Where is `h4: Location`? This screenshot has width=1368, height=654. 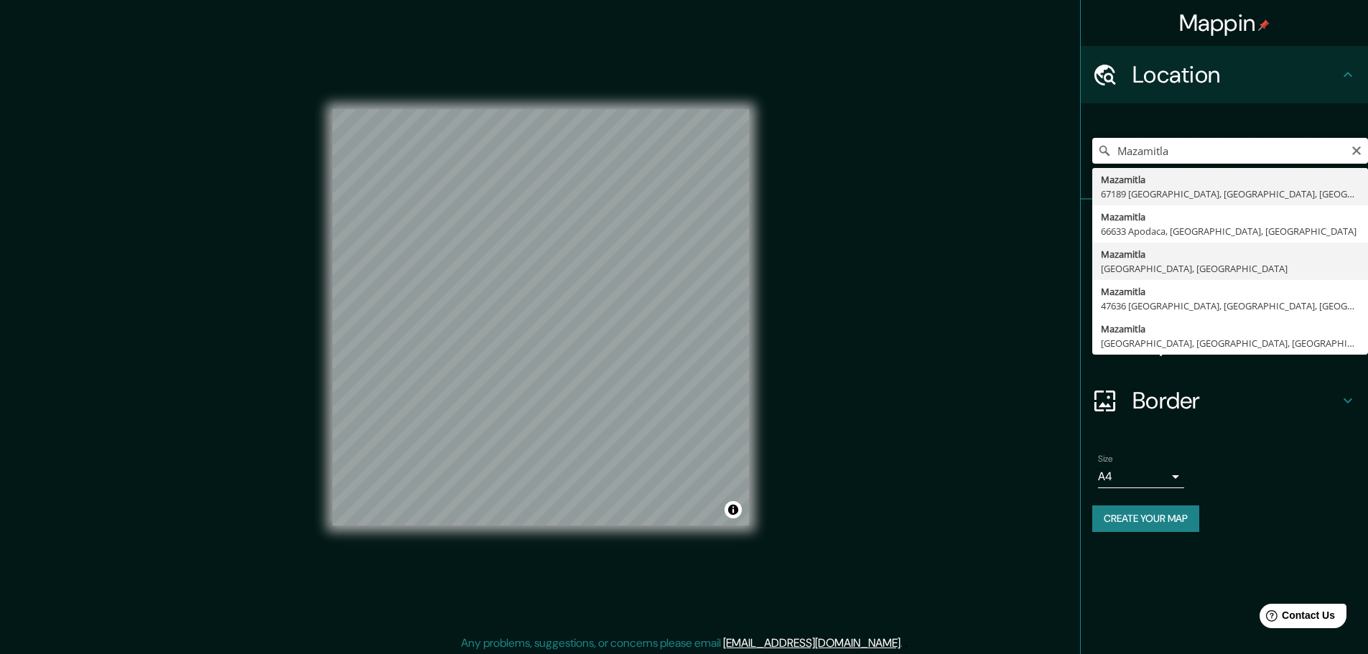 h4: Location is located at coordinates (1236, 75).